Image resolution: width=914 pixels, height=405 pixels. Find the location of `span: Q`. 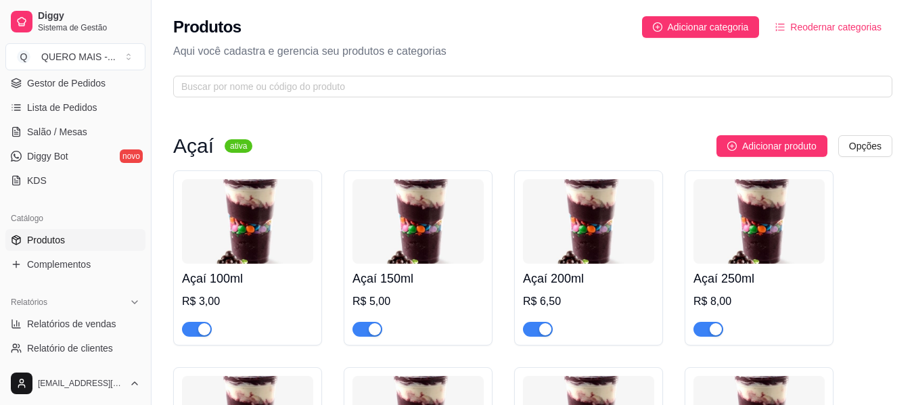

span: Q is located at coordinates (24, 57).